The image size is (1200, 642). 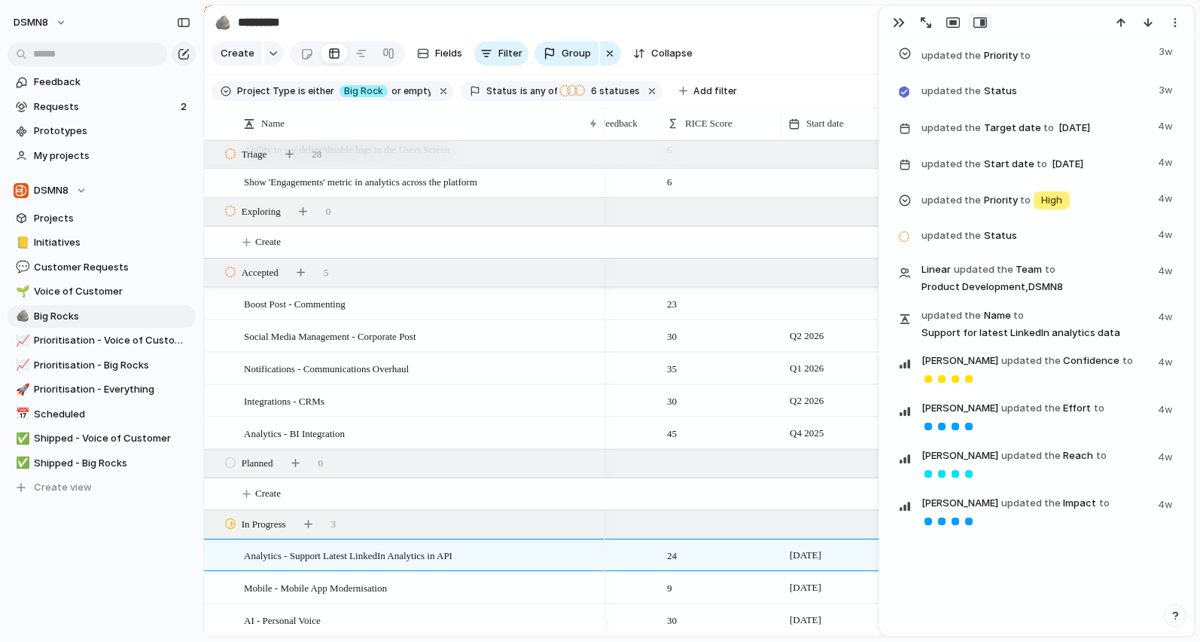 I want to click on a: 📅Scheduled, so click(x=102, y=414).